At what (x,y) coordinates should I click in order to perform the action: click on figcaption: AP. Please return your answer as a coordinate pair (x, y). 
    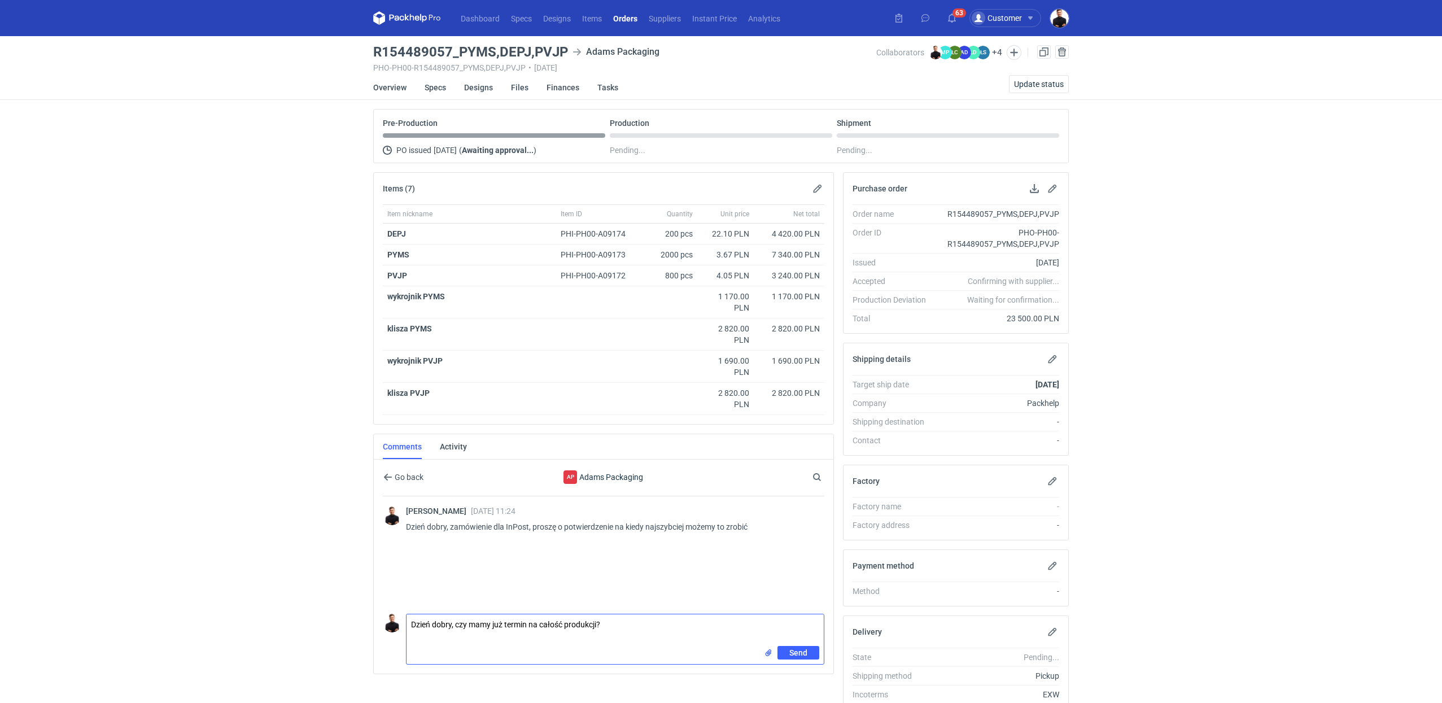
    Looking at the image, I should click on (570, 477).